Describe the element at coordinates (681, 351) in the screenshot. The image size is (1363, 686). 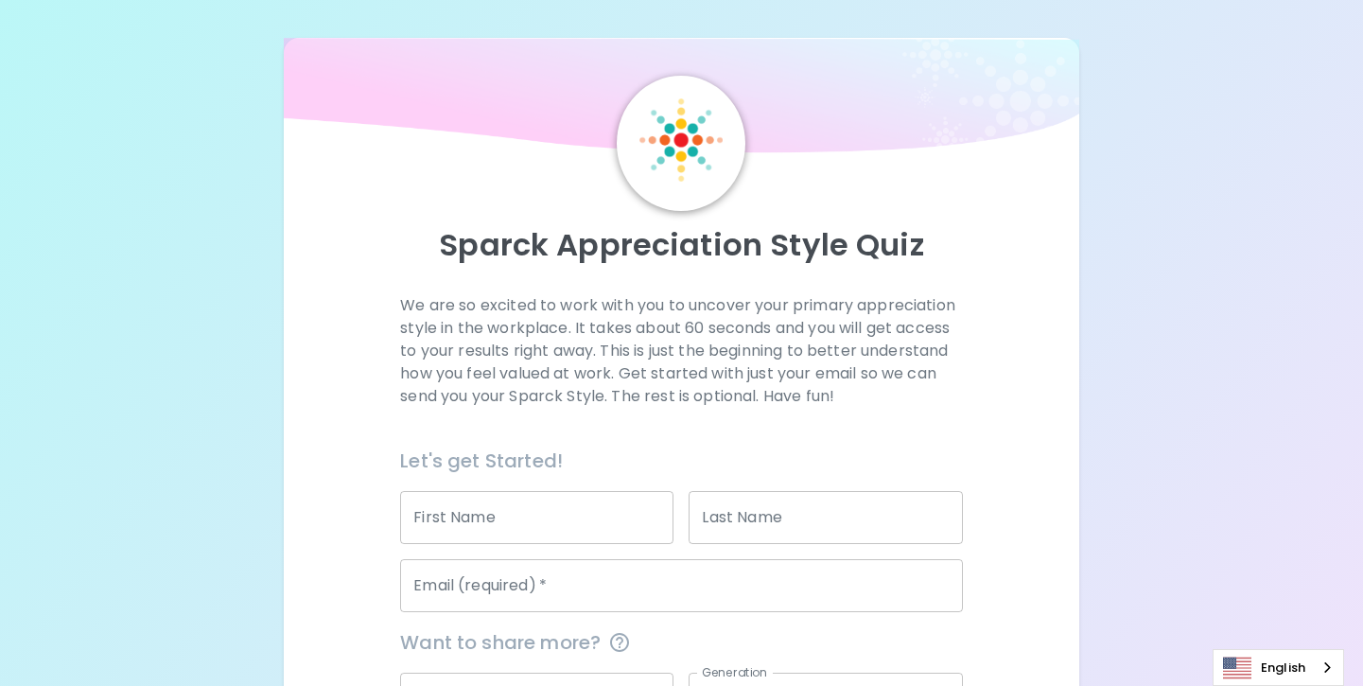
I see `p: We are so excited to work with you to uncover your primary appreciation style in the workplace. I...` at that location.